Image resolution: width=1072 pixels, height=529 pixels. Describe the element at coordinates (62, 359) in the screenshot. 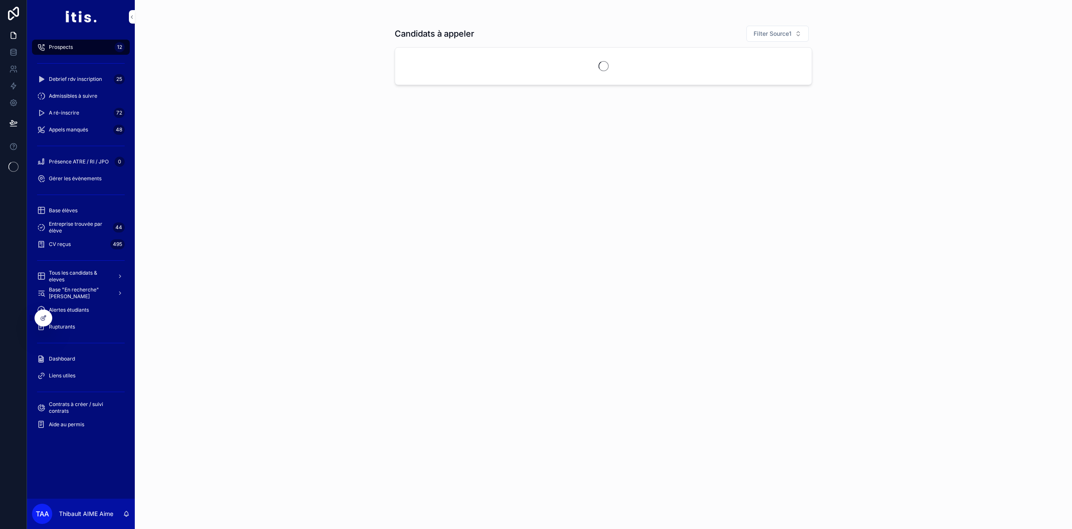

I see `span: Dashboard` at that location.